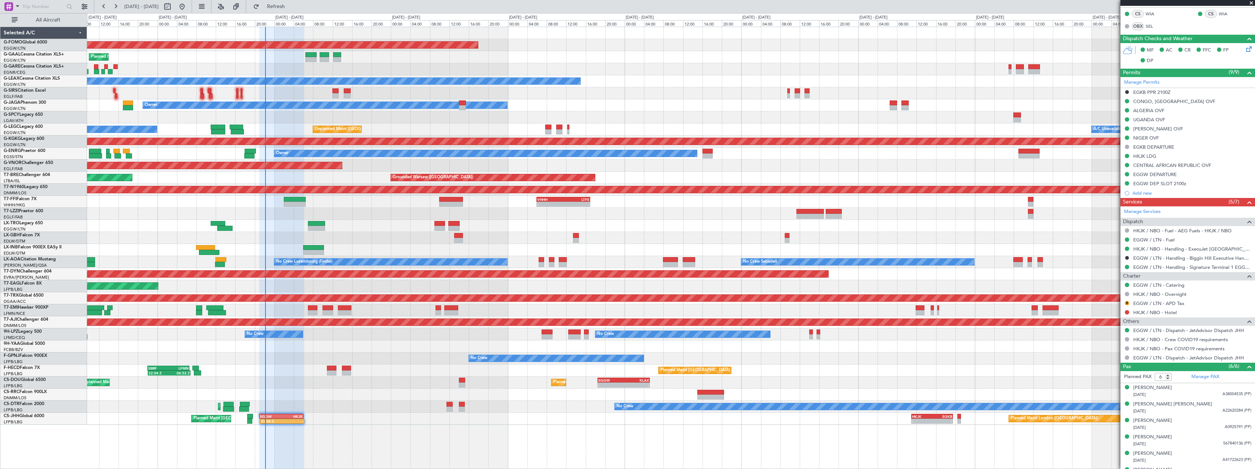 The width and height of the screenshot is (1255, 469). Describe the element at coordinates (1137, 14) in the screenshot. I see `div: CS` at that location.